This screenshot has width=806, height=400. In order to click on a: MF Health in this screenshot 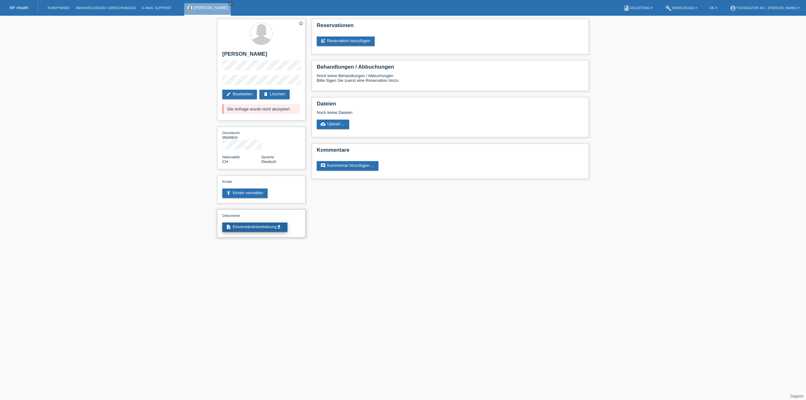, I will do `click(19, 8)`.